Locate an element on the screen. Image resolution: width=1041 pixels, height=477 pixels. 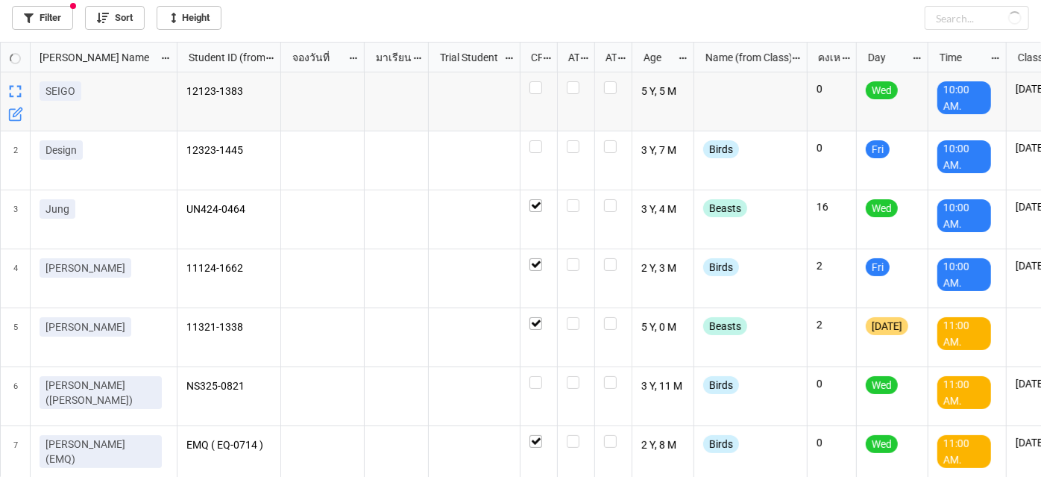
p: 2 Y, 3 M is located at coordinates (663, 268).